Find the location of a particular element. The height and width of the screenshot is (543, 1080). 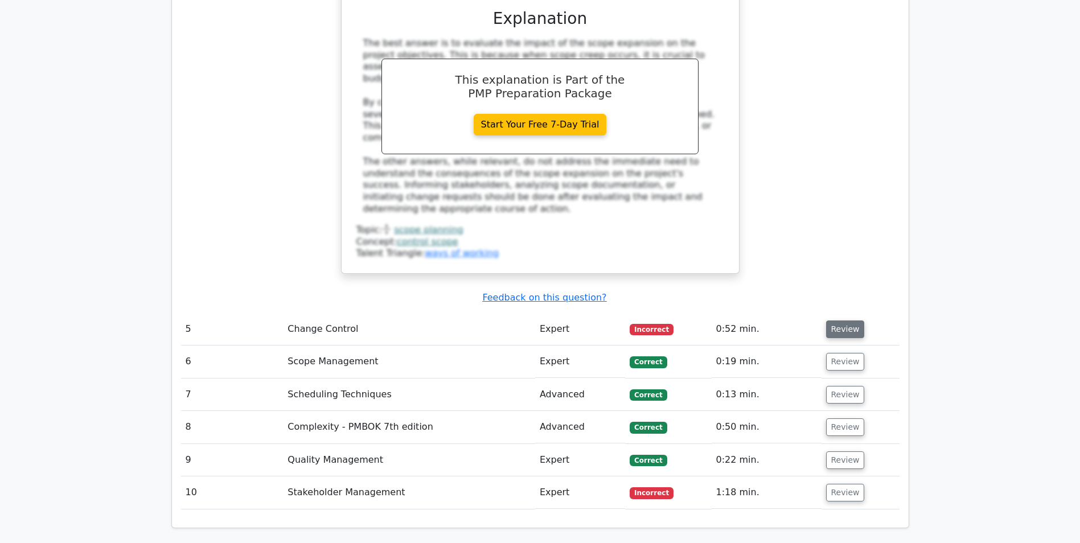

td: 10 is located at coordinates (232, 492).